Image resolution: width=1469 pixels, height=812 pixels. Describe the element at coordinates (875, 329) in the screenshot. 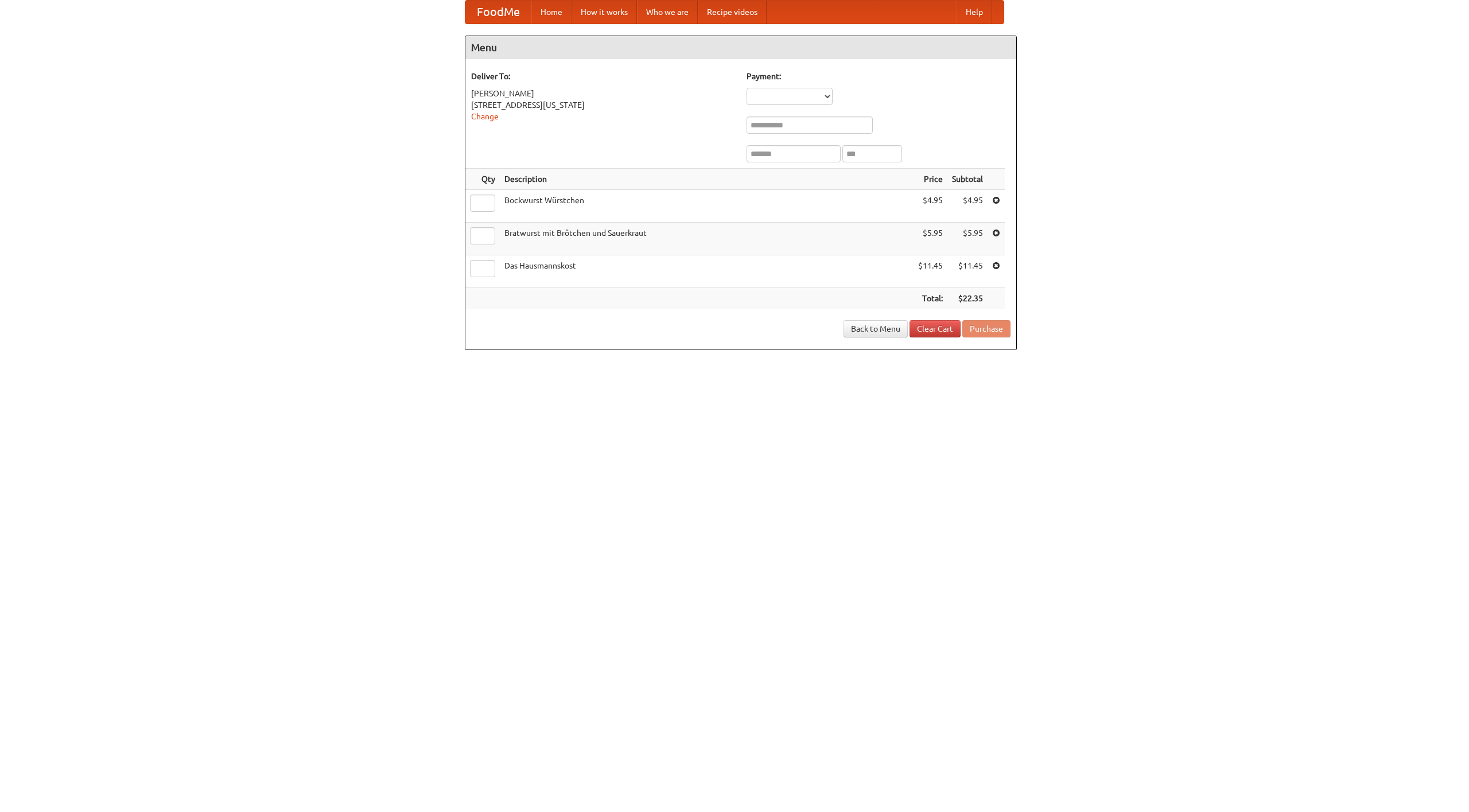

I see `a: Back to Menu` at that location.